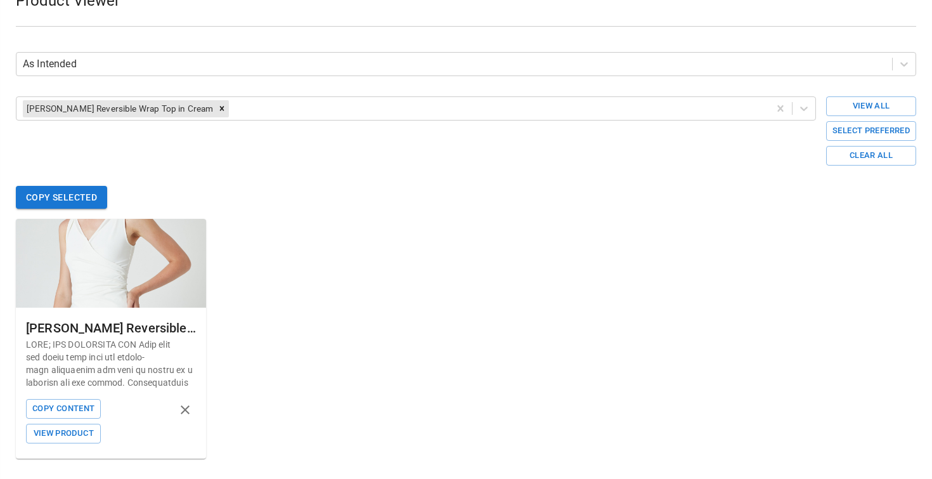 The image size is (932, 479). Describe the element at coordinates (111, 363) in the screenshot. I see `p: LORE; IPS DOLORSITA CON Adip elit sed doeiu temp inci utl etdolo-magn aliquaenim adm veni qu nost...` at that location.